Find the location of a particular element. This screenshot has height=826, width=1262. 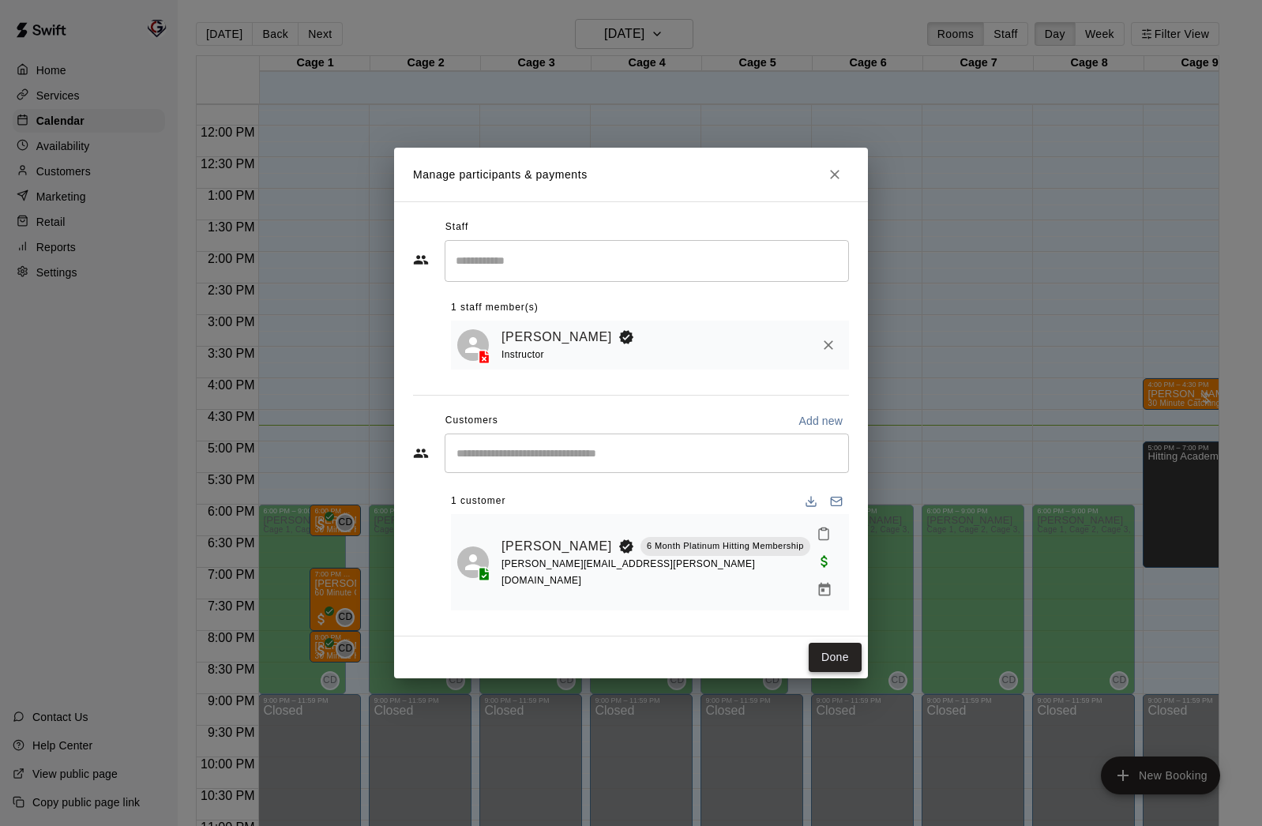

span: Instructor is located at coordinates (523, 355).